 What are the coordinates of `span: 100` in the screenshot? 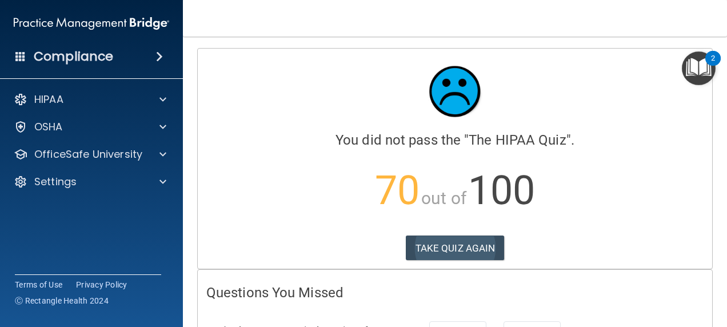 It's located at (501, 190).